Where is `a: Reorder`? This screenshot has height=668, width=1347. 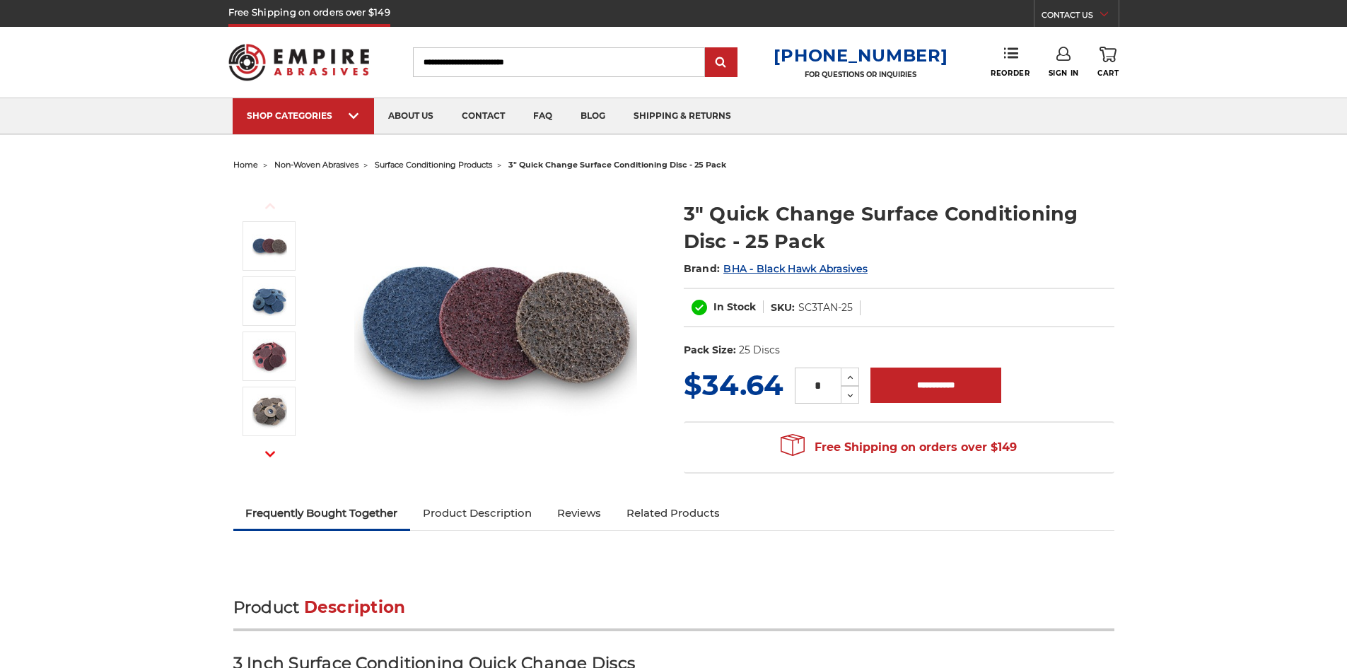 a: Reorder is located at coordinates (1010, 62).